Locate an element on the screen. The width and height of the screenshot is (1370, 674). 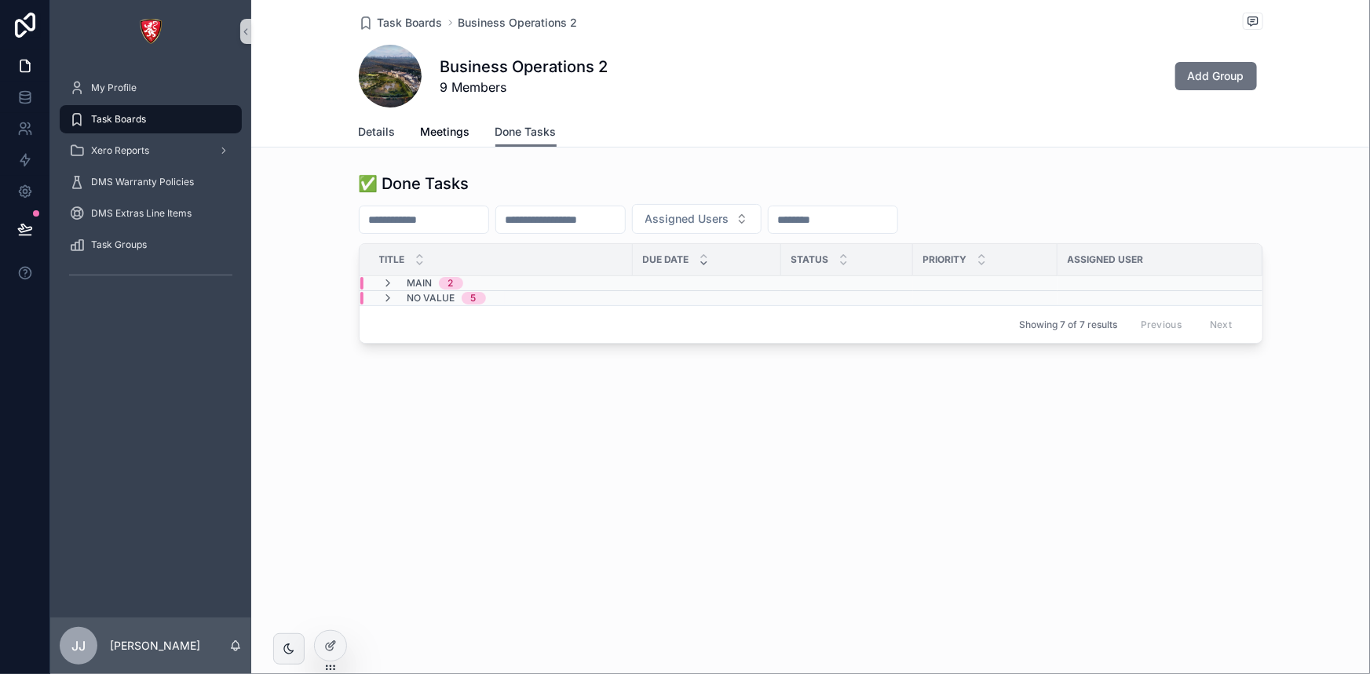
span: 9 Members is located at coordinates (524, 87).